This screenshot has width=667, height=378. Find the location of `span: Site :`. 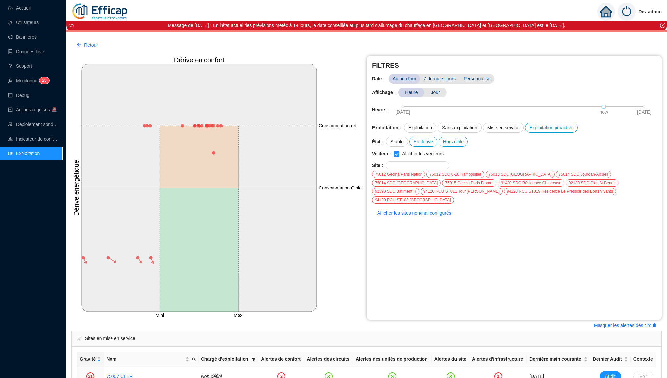

span: Site : is located at coordinates (378, 165).